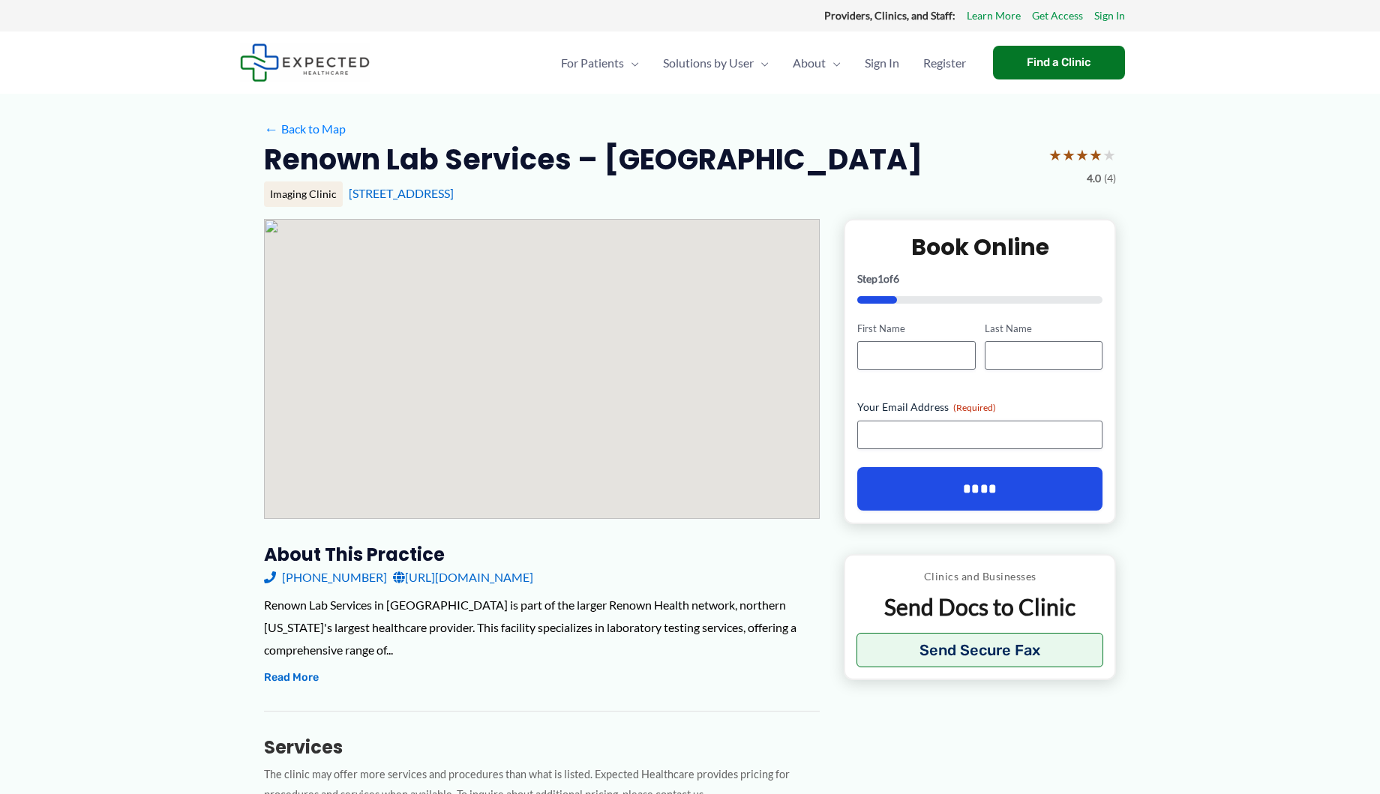 The image size is (1380, 794). I want to click on p: Send Docs to Clinic, so click(979, 607).